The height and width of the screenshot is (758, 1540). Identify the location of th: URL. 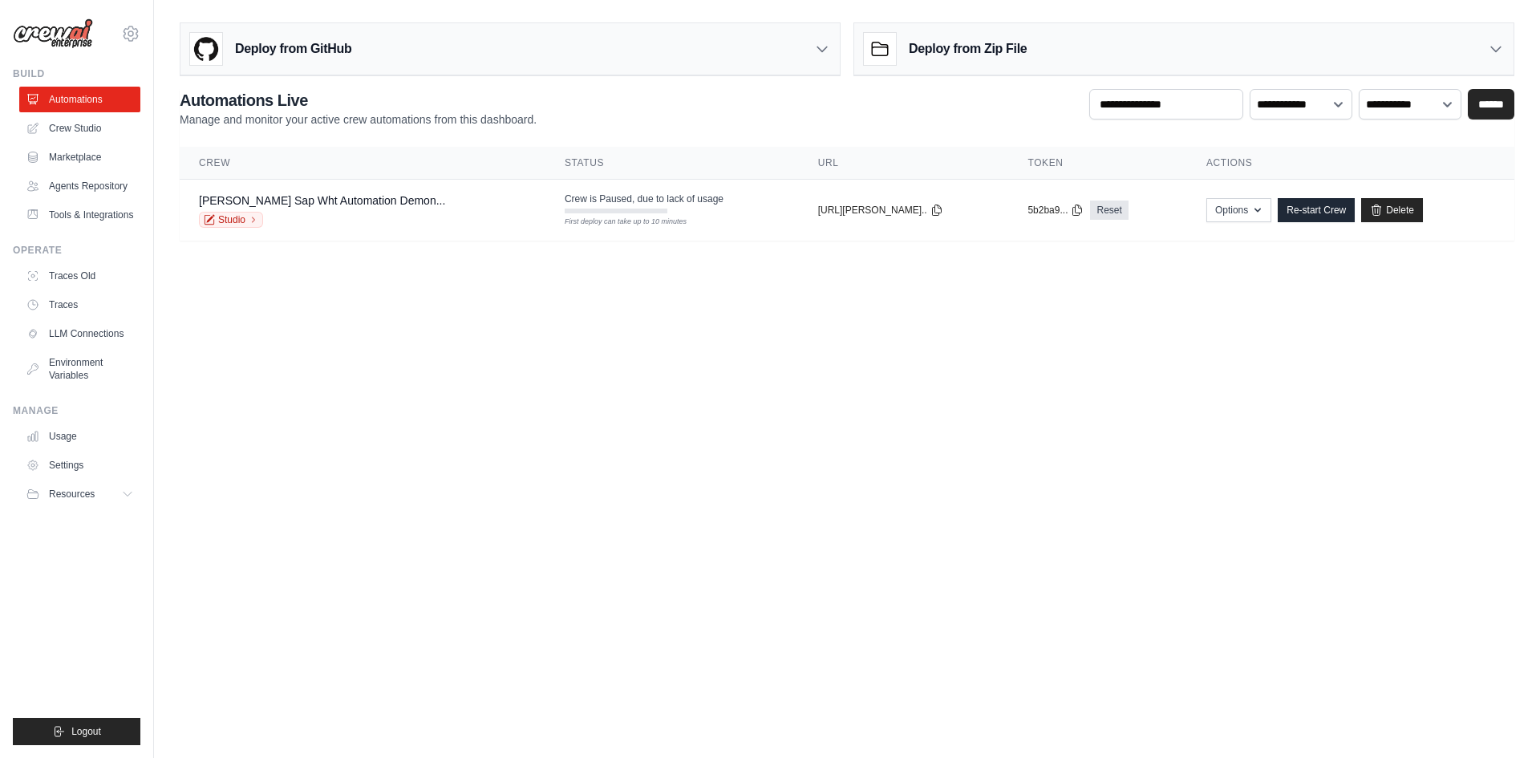
(904, 163).